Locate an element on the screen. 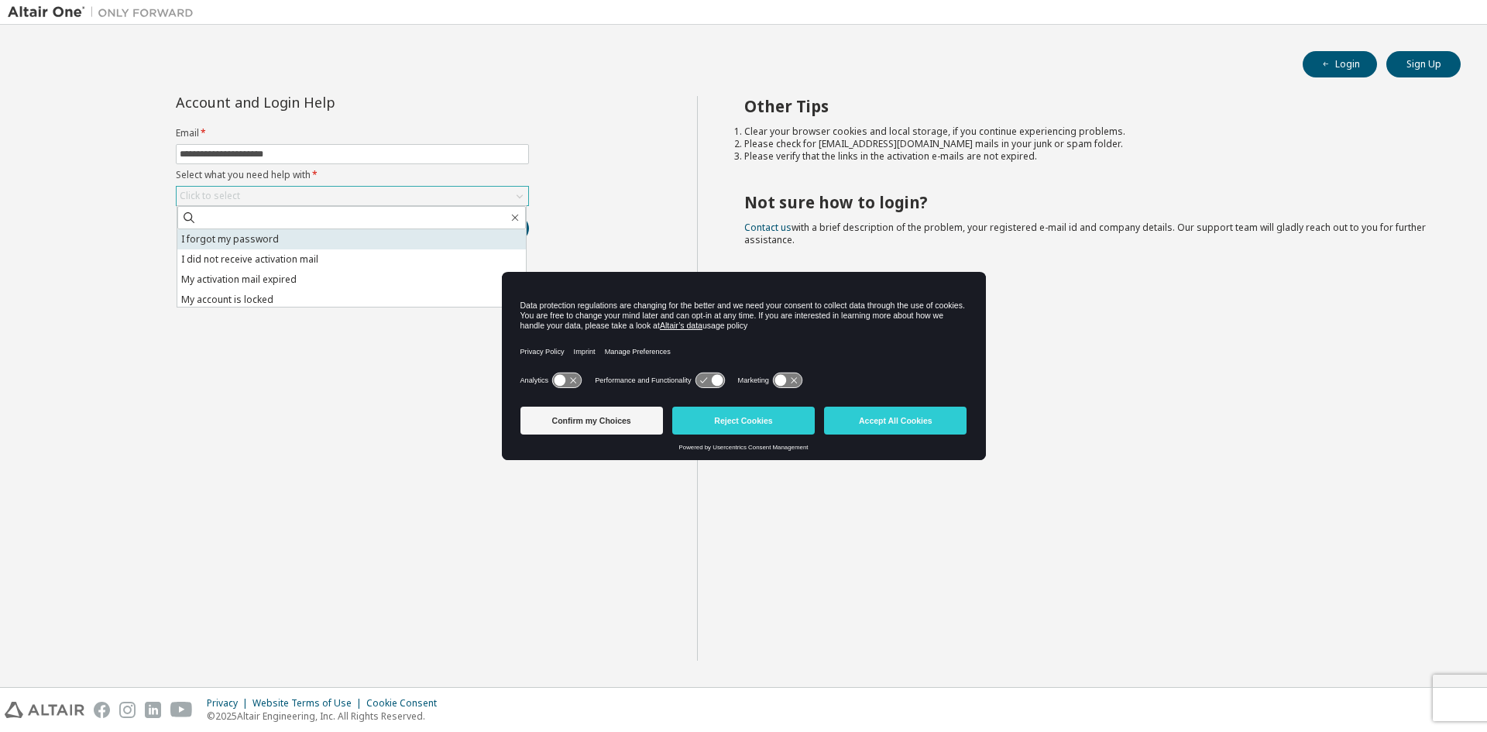  span: with a brief description of the problem, your registered e-mail id and company details. Our suppo... is located at coordinates (1085, 233).